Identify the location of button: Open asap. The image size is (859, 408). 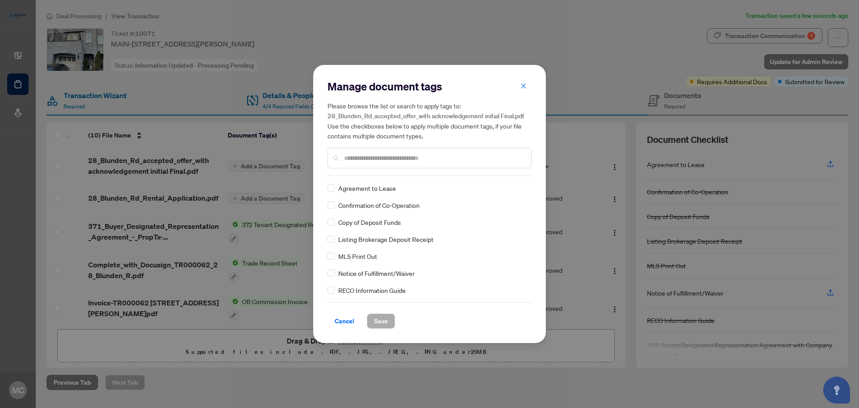
(837, 390).